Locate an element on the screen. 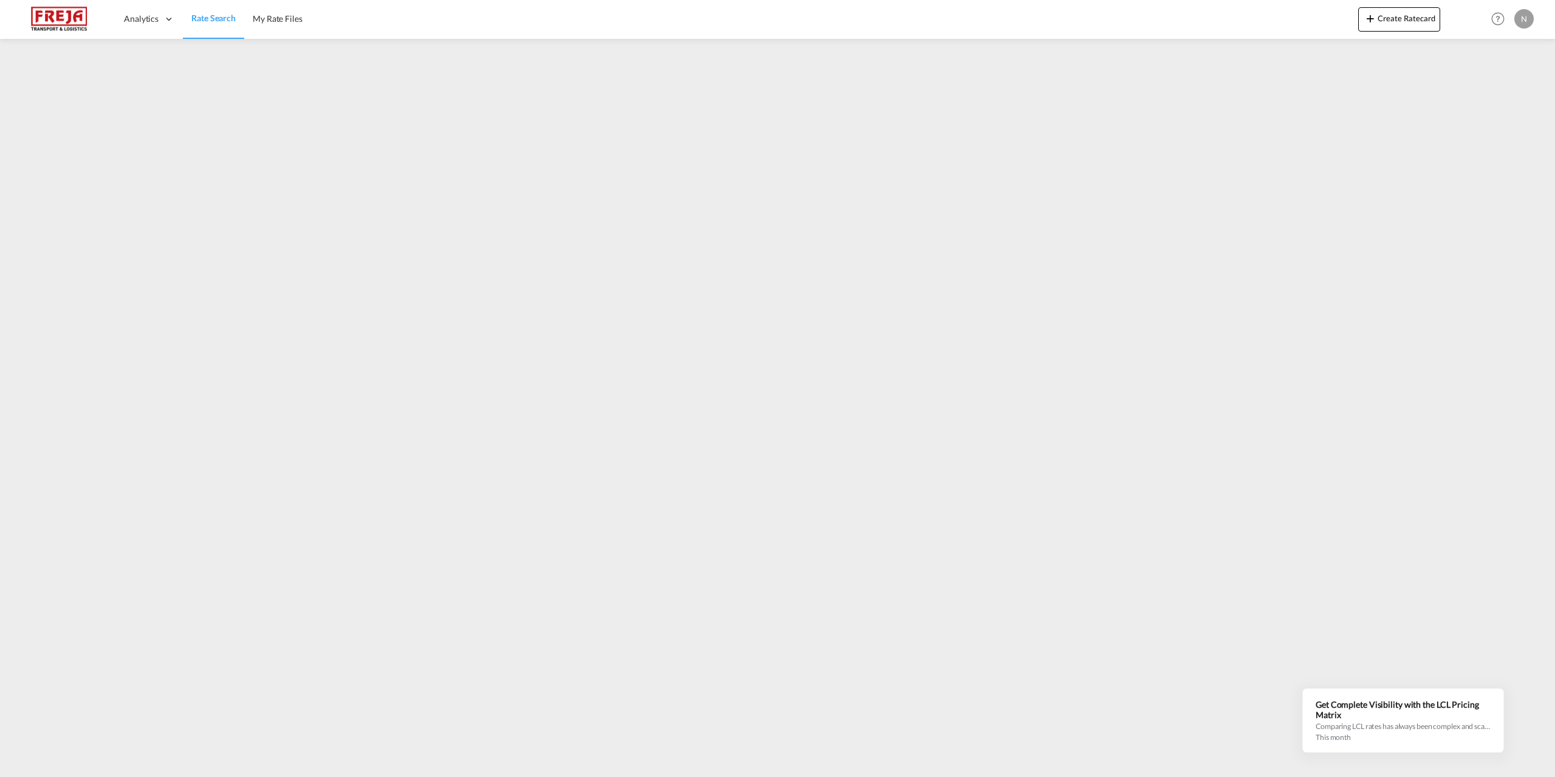  img: 586607c025bf11f083711d99603023e7.png is located at coordinates (59, 19).